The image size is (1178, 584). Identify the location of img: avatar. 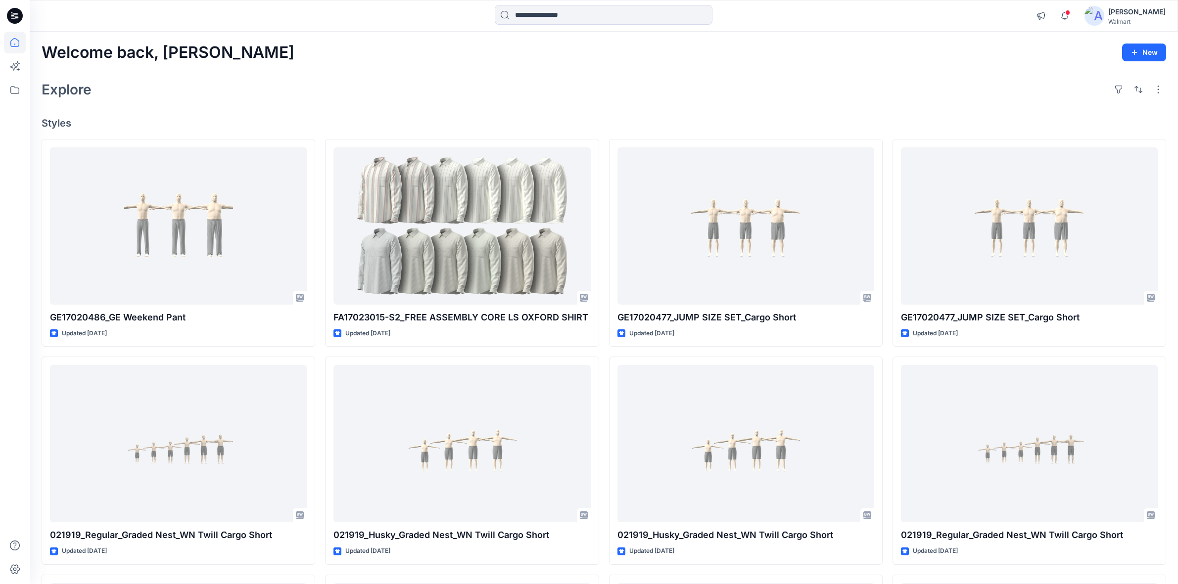
(1094, 16).